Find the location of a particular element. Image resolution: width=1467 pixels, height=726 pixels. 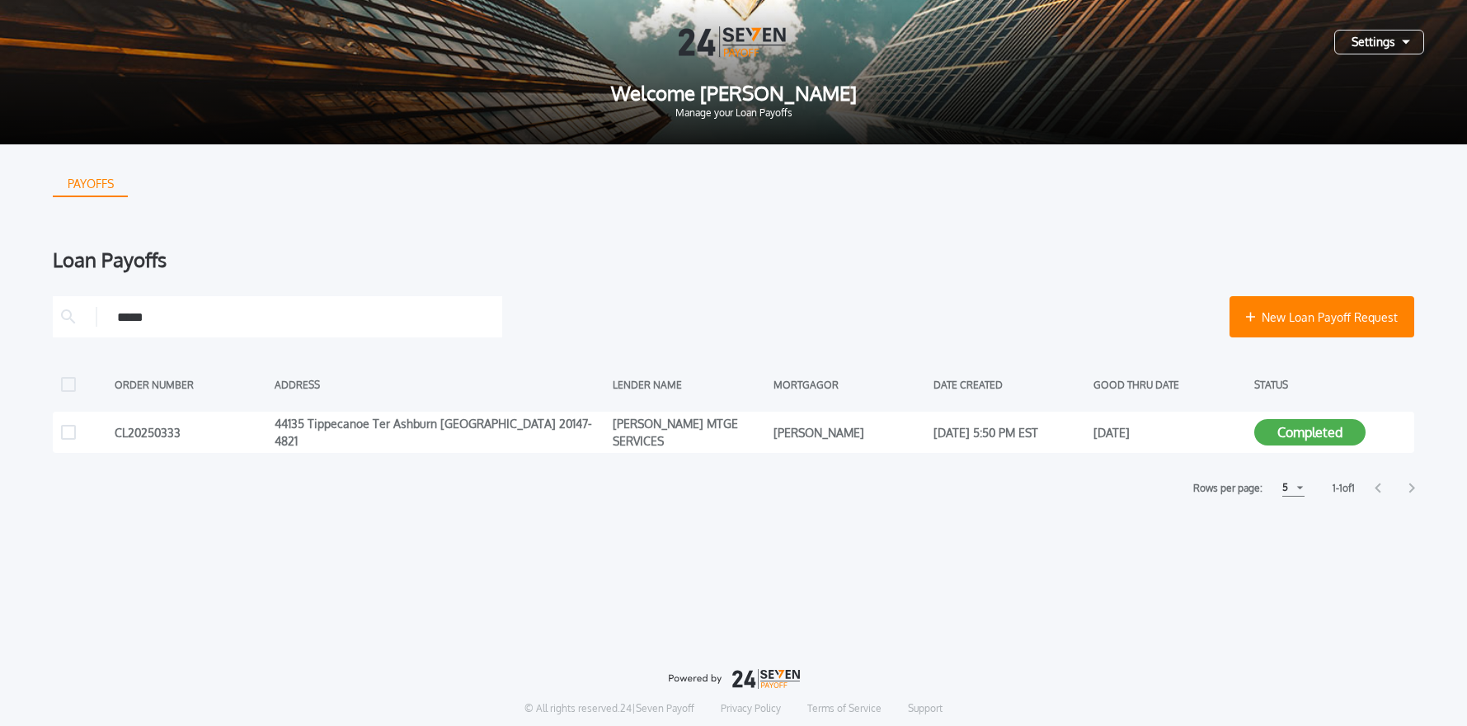

p: © All rights reserved. 24|Seven Payoff is located at coordinates (609, 708).